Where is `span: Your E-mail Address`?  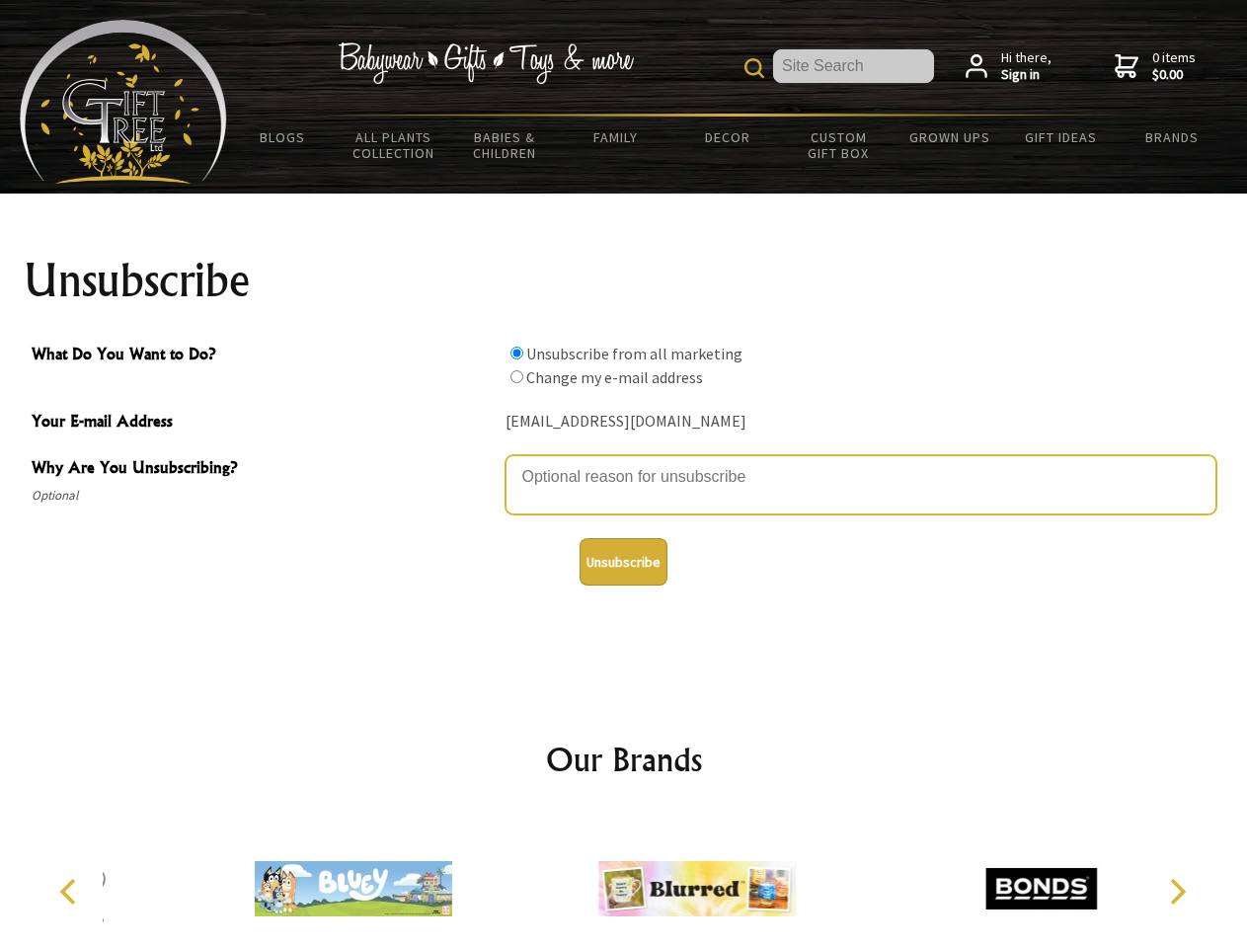 span: Your E-mail Address is located at coordinates (264, 423).